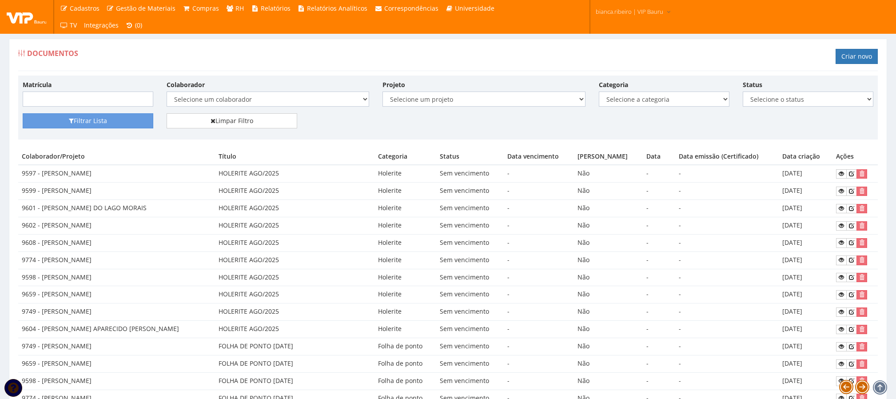 The image size is (896, 399). Describe the element at coordinates (68, 25) in the screenshot. I see `a: TV` at that location.